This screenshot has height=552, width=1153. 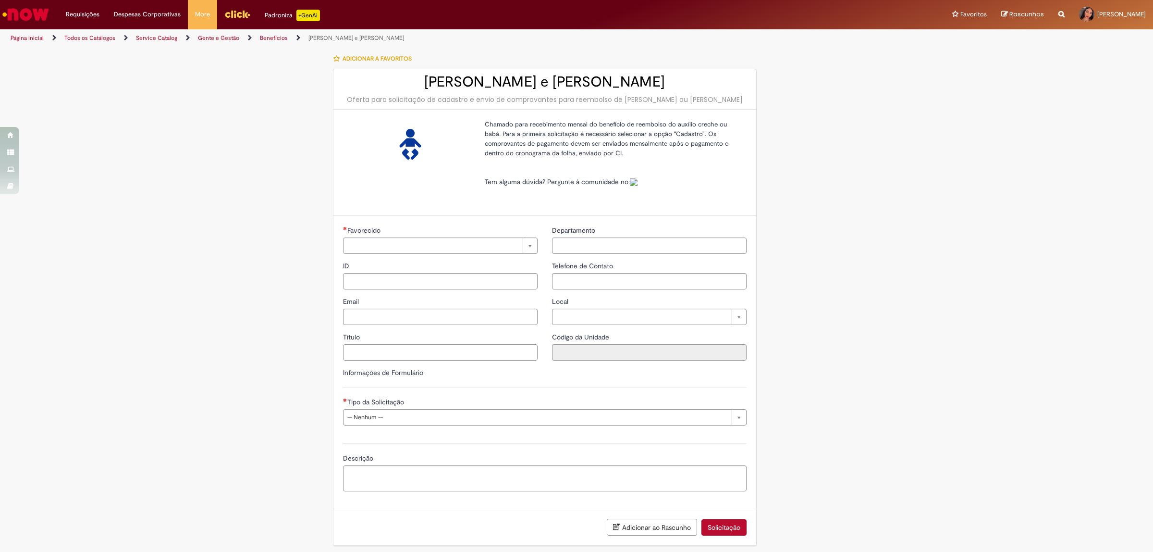 I want to click on span: Chamado para recebimento mensal do benefício de reembolso do auxílio creche ou babá. Para a prime..., so click(x=606, y=138).